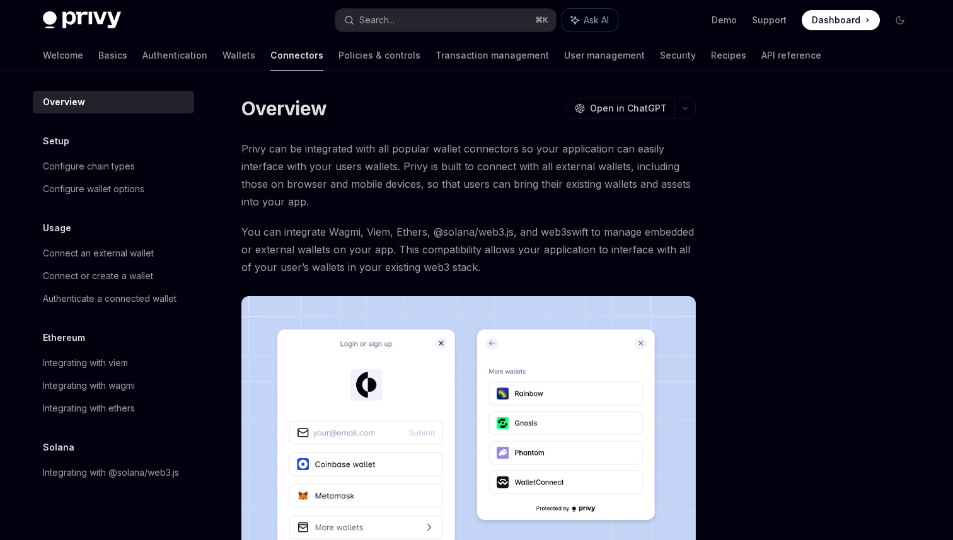 The image size is (953, 540). Describe the element at coordinates (791, 55) in the screenshot. I see `a: API reference` at that location.